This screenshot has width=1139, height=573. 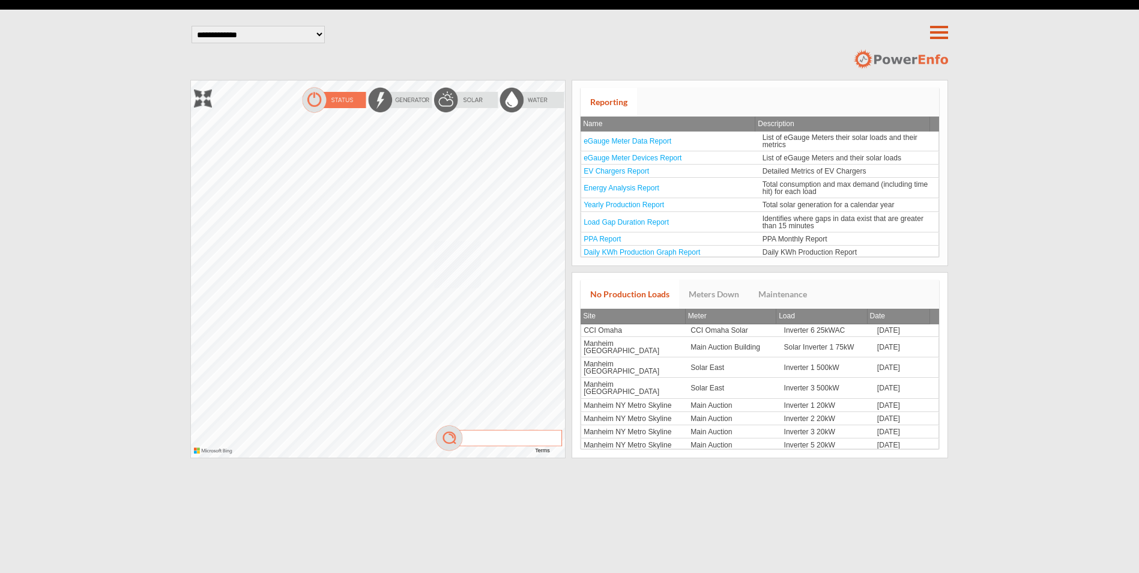 What do you see at coordinates (822, 316) in the screenshot?
I see `th: Load` at bounding box center [822, 316].